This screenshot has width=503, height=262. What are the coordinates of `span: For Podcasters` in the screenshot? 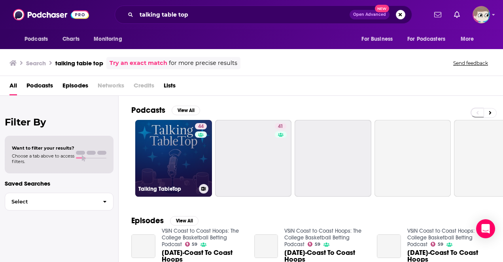 It's located at (427, 39).